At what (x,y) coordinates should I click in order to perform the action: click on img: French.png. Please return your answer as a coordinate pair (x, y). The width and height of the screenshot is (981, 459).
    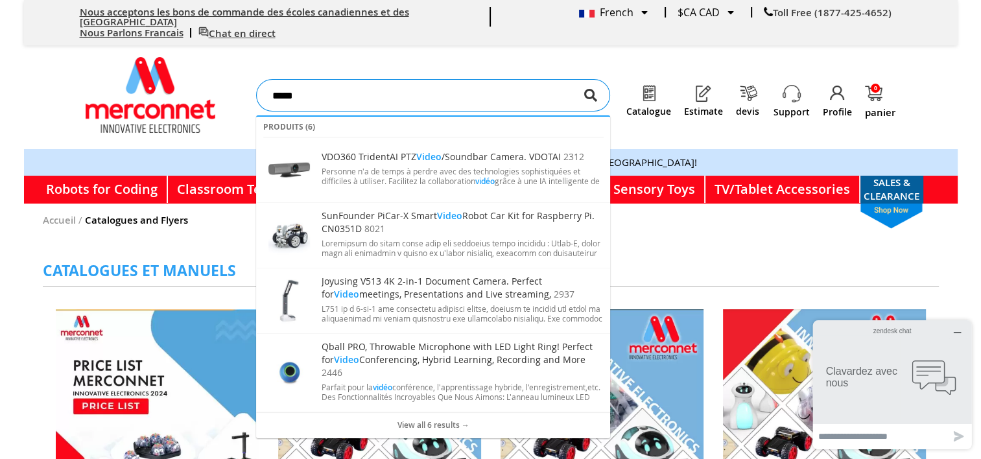
    Looking at the image, I should click on (587, 14).